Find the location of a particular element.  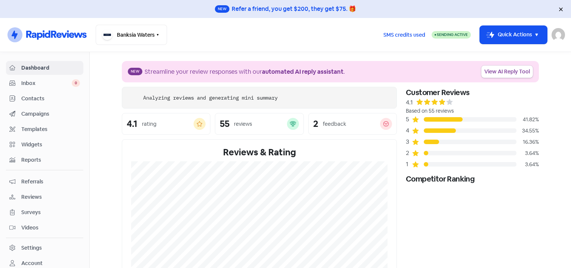

a: Referrals is located at coordinates (44, 181).